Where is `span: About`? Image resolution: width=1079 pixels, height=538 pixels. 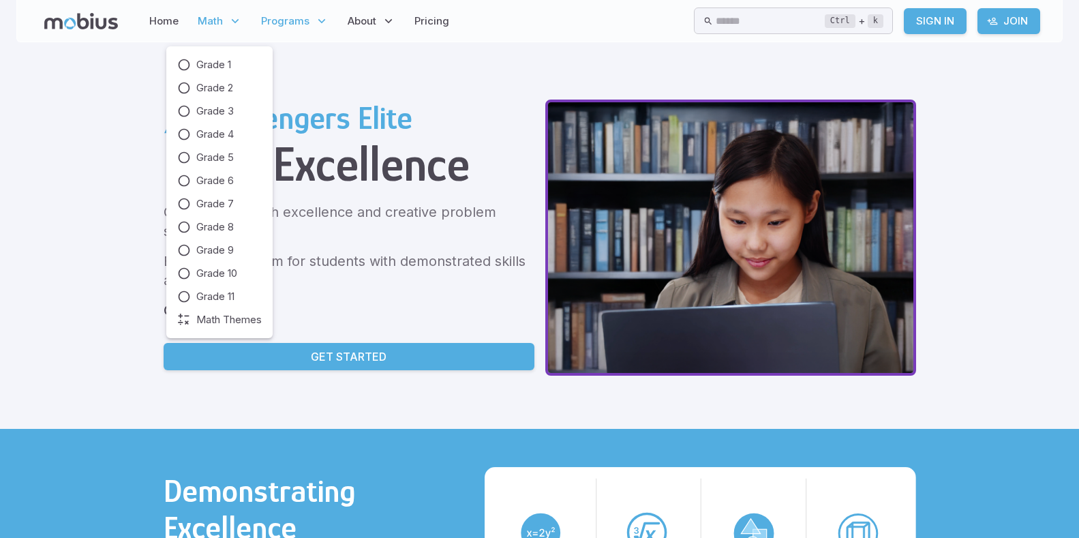 span: About is located at coordinates (362, 21).